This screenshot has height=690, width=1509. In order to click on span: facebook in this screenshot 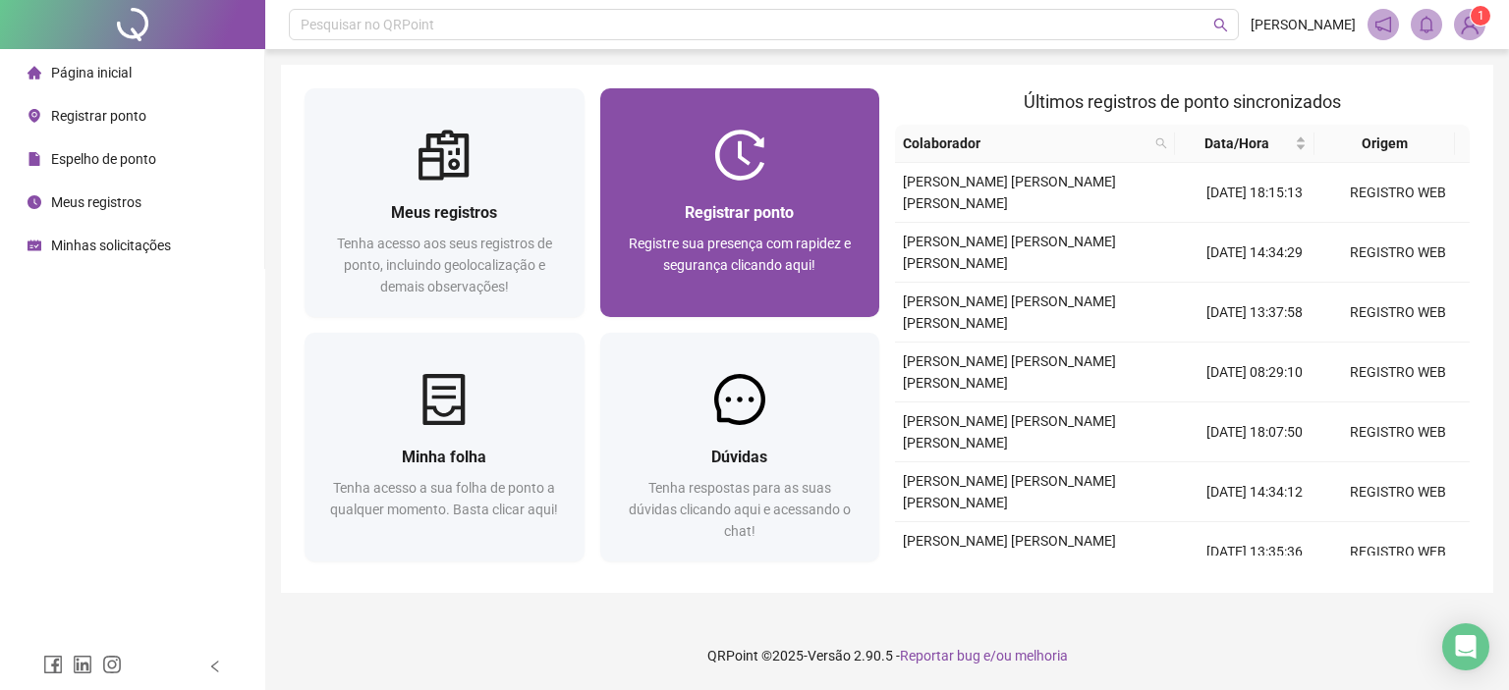, I will do `click(53, 665)`.